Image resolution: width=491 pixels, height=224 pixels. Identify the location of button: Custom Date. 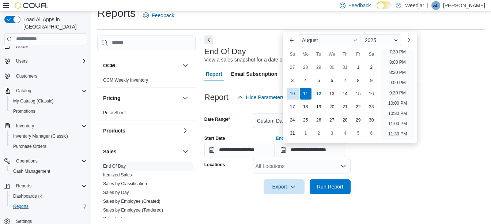
(302, 121).